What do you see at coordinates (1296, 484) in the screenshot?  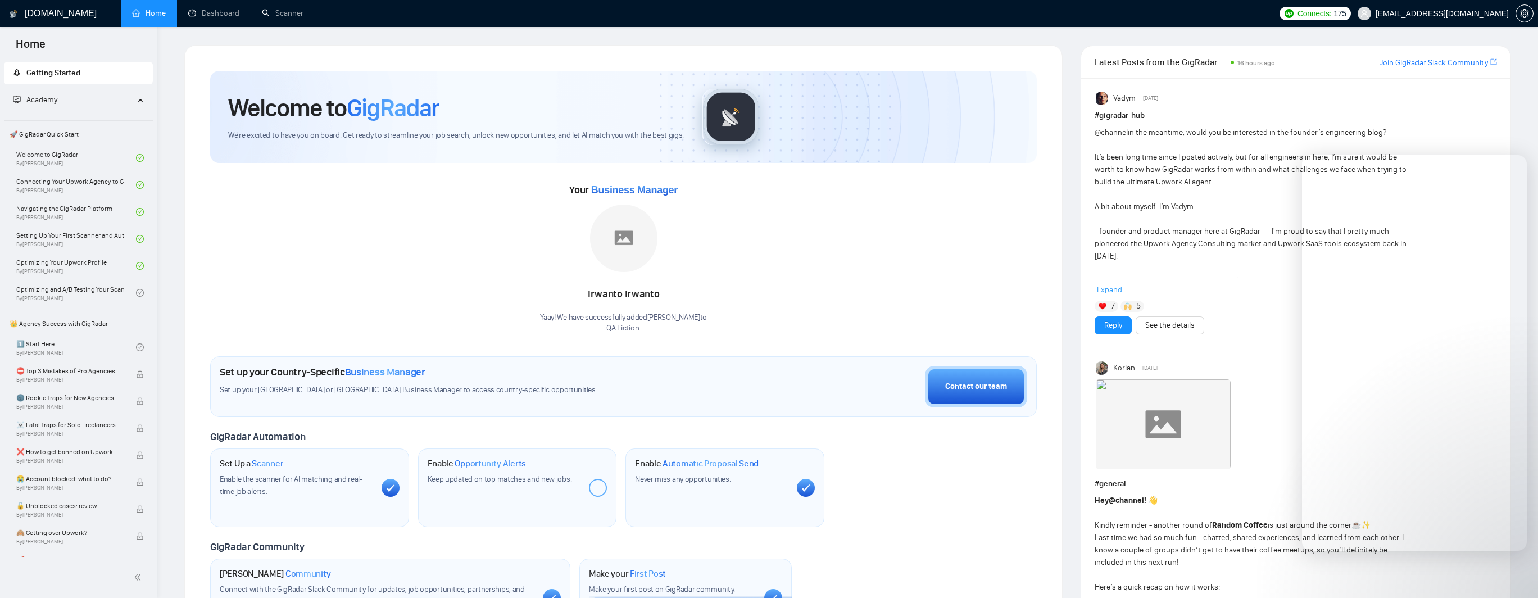 I see `h1: # general` at bounding box center [1296, 484].